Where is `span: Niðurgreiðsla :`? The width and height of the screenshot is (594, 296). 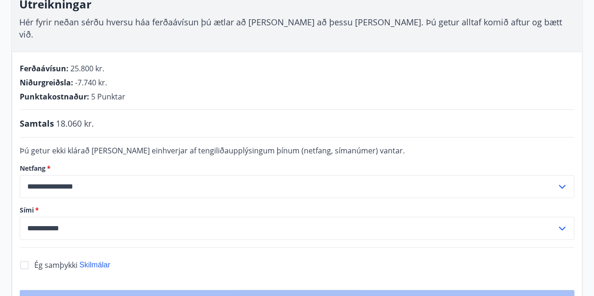
span: Niðurgreiðsla : is located at coordinates (46, 83).